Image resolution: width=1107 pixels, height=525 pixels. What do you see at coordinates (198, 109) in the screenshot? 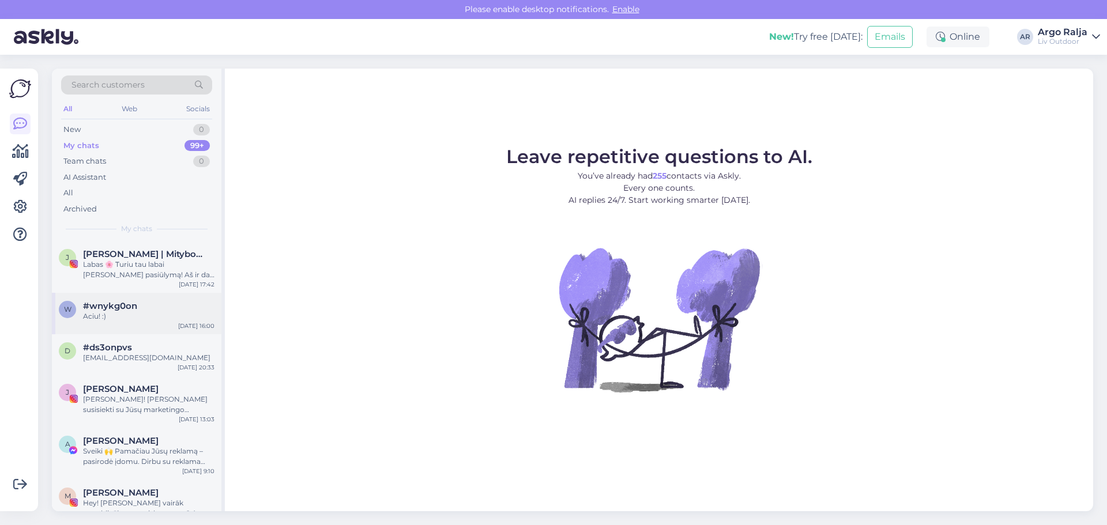
I see `div: Socials` at bounding box center [198, 109].